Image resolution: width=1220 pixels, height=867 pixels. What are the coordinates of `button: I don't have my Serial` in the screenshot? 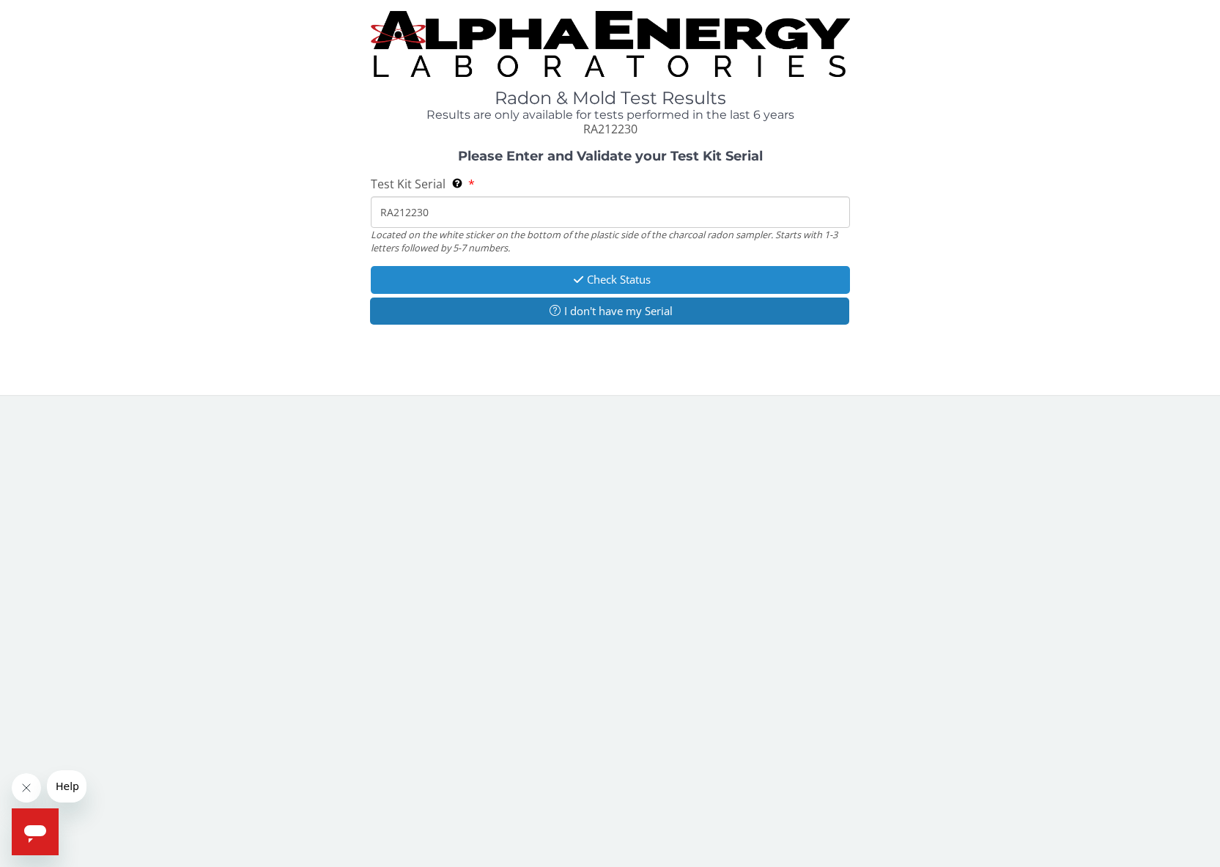 It's located at (610, 311).